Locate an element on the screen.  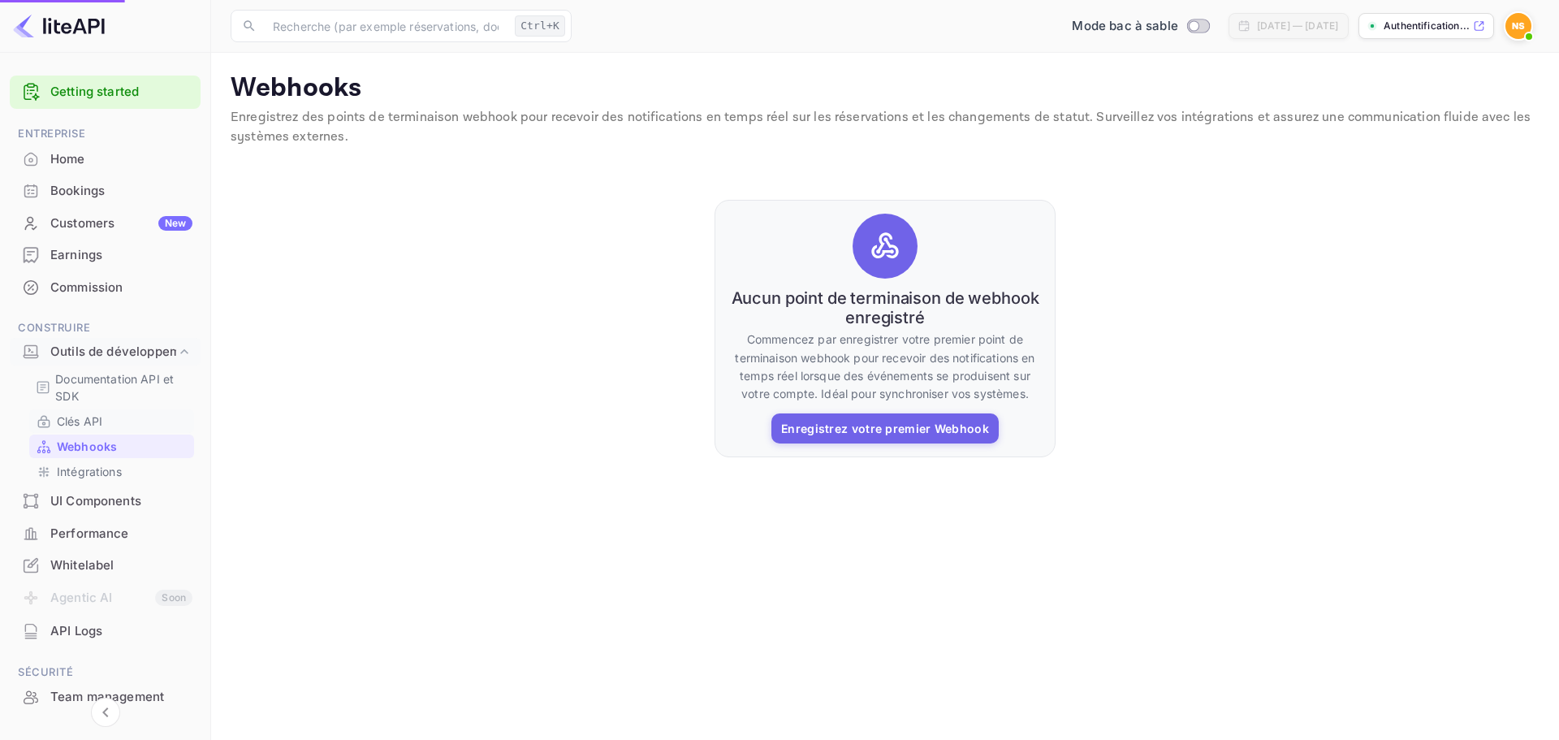
a: Bookings is located at coordinates (105, 190).